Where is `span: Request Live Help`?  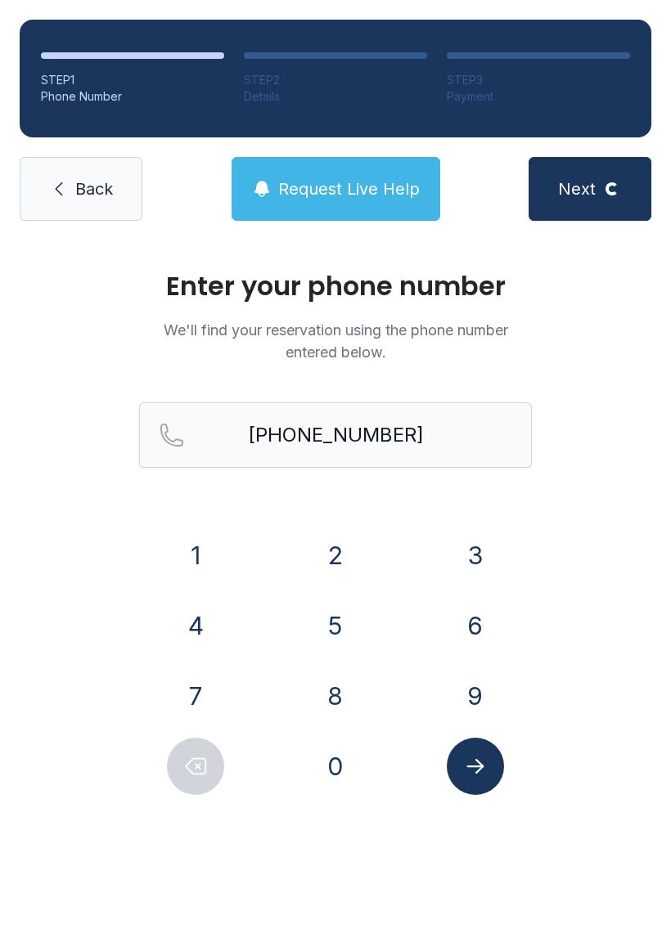 span: Request Live Help is located at coordinates (348, 189).